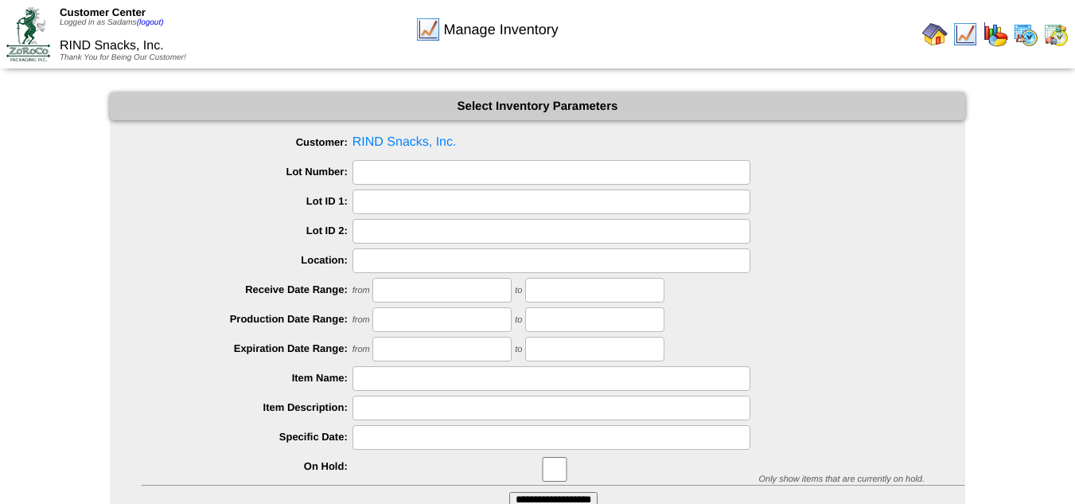 The width and height of the screenshot is (1075, 504). What do you see at coordinates (247, 230) in the screenshot?
I see `label: Lot ID 2:` at bounding box center [247, 230].